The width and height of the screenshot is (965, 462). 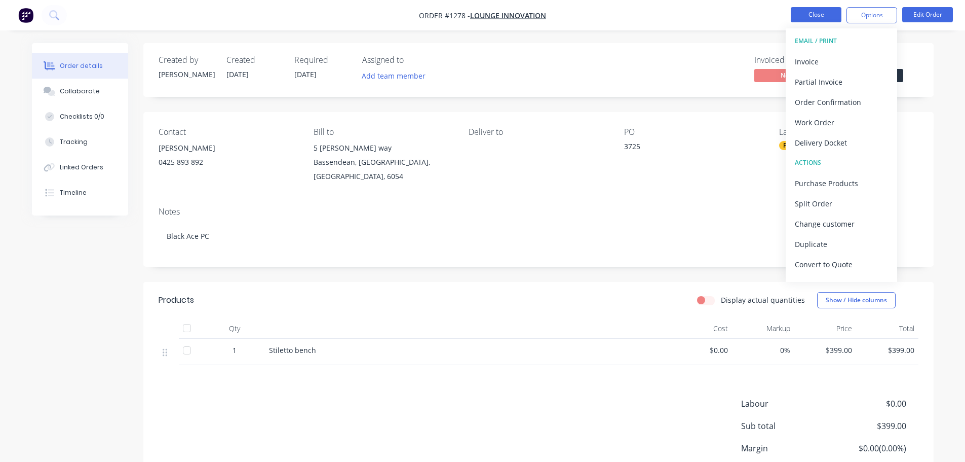 I want to click on div: Checklists 0/0, so click(x=82, y=117).